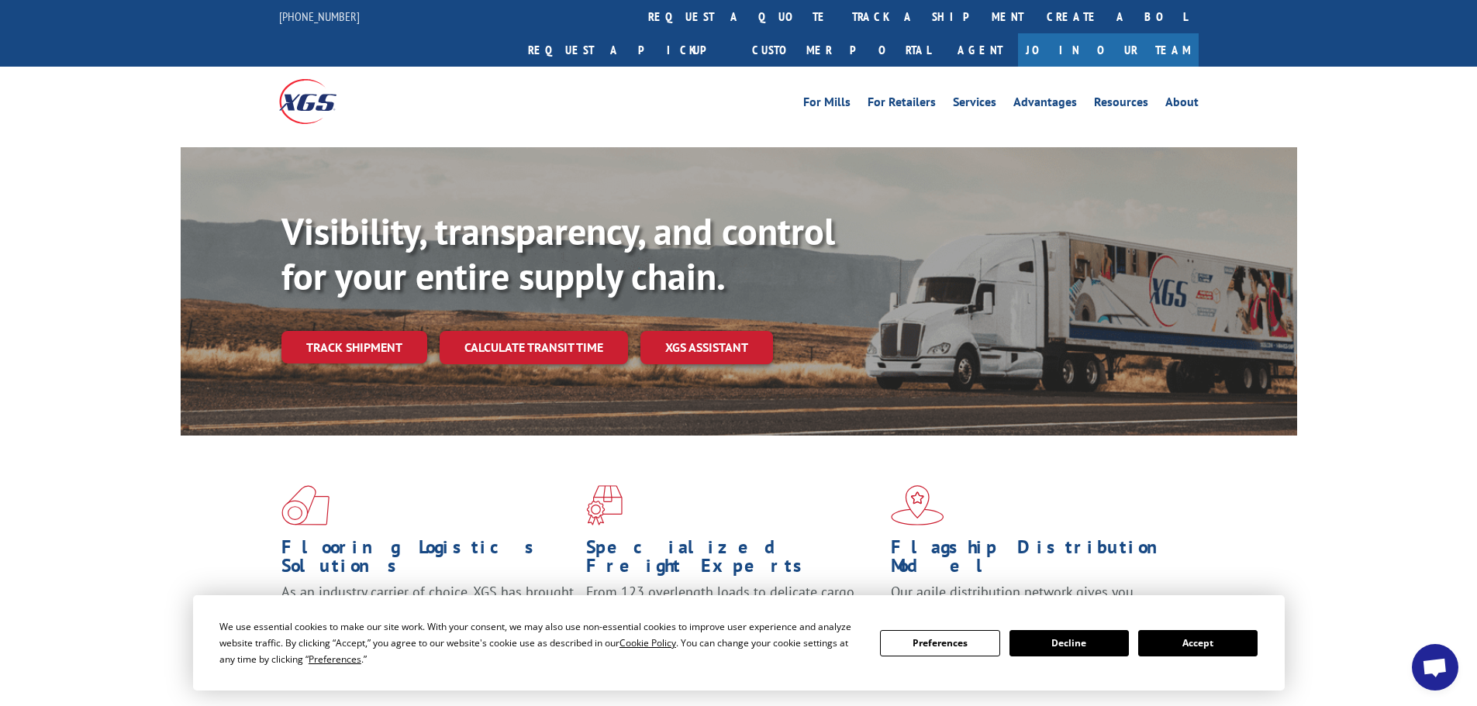  Describe the element at coordinates (975, 105) in the screenshot. I see `a: Services` at that location.